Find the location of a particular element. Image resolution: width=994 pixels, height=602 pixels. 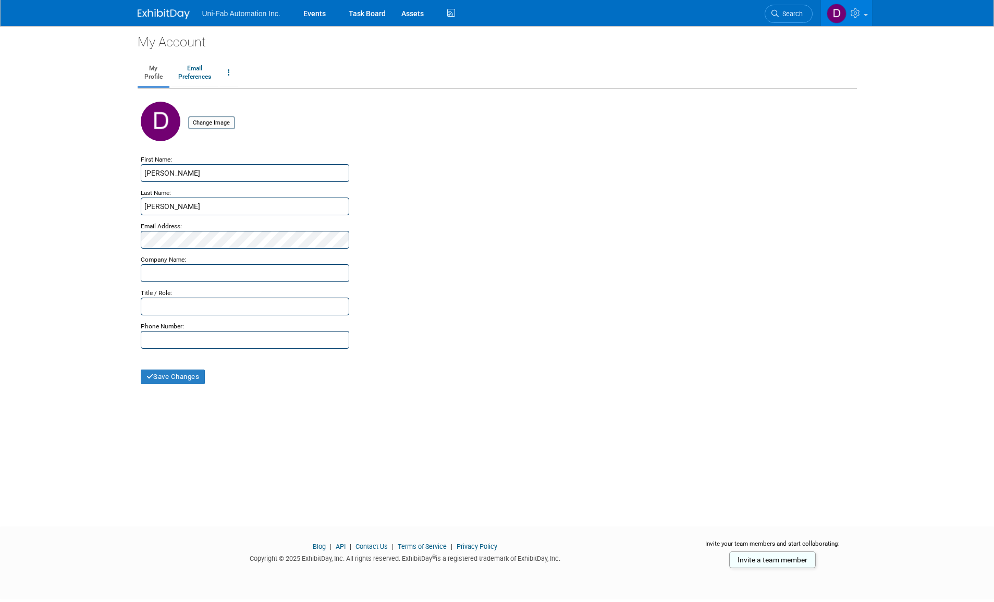

div: Invite your team members and start collaborating: is located at coordinates (773, 548).